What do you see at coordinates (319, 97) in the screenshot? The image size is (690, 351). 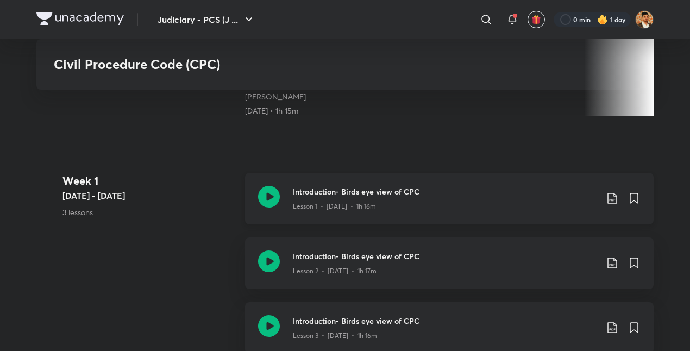 I see `div: Anil Khanna` at bounding box center [319, 97].